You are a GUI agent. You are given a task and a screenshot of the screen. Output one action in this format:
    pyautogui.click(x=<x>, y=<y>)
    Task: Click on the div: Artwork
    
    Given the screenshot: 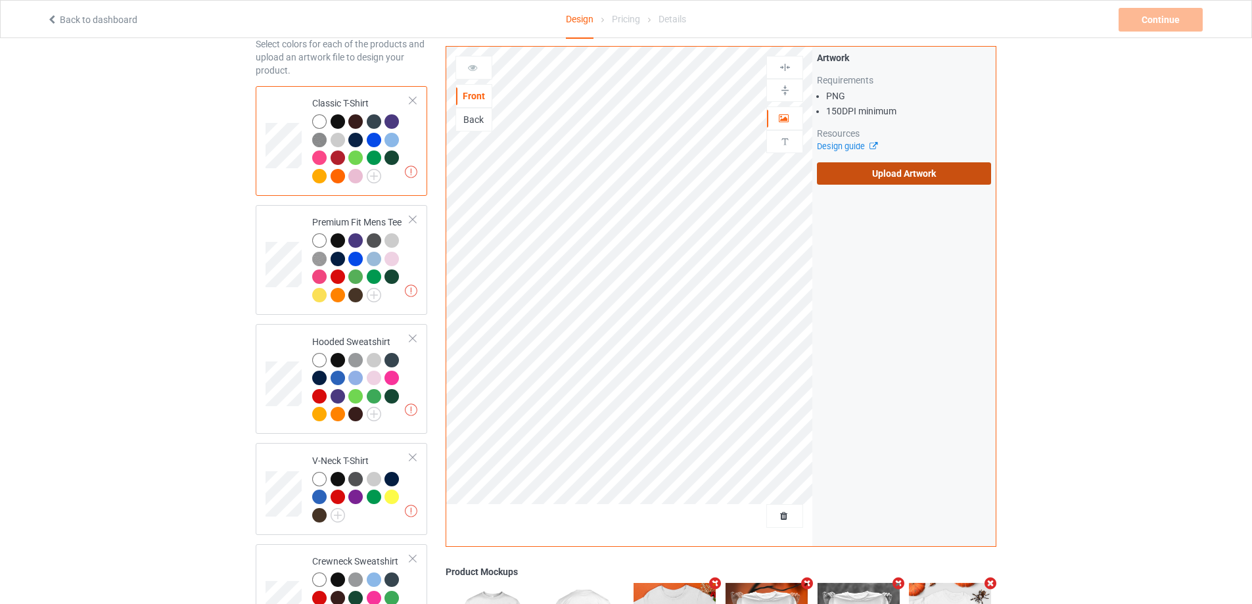 What is the action you would take?
    pyautogui.click(x=904, y=58)
    